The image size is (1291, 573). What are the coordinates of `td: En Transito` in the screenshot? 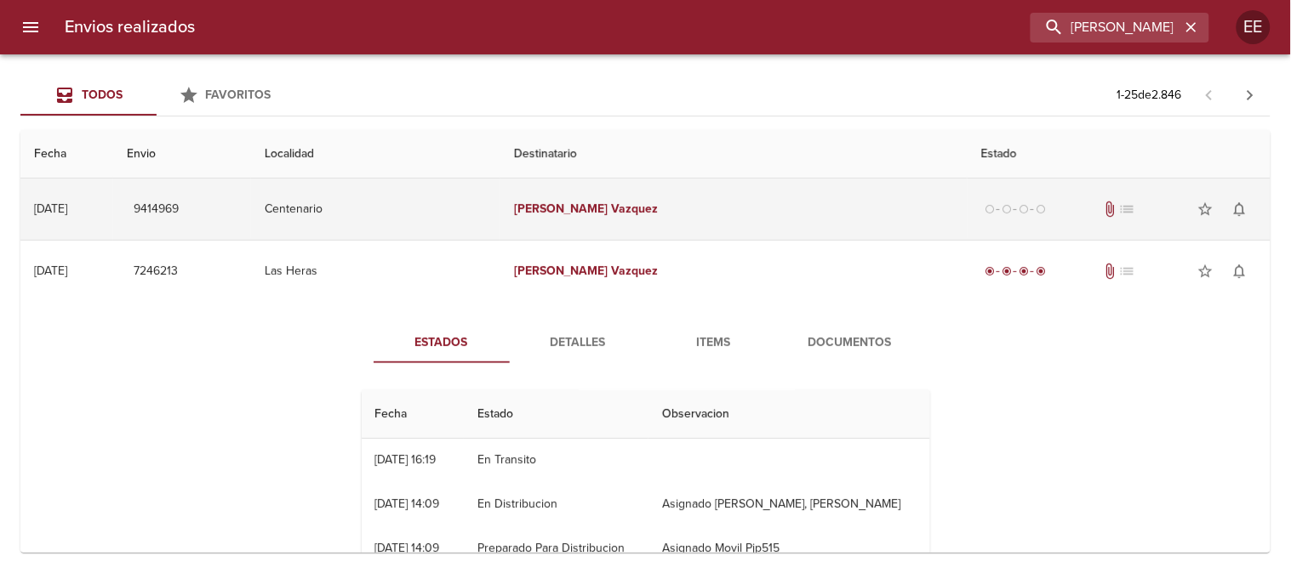 It's located at (556, 460).